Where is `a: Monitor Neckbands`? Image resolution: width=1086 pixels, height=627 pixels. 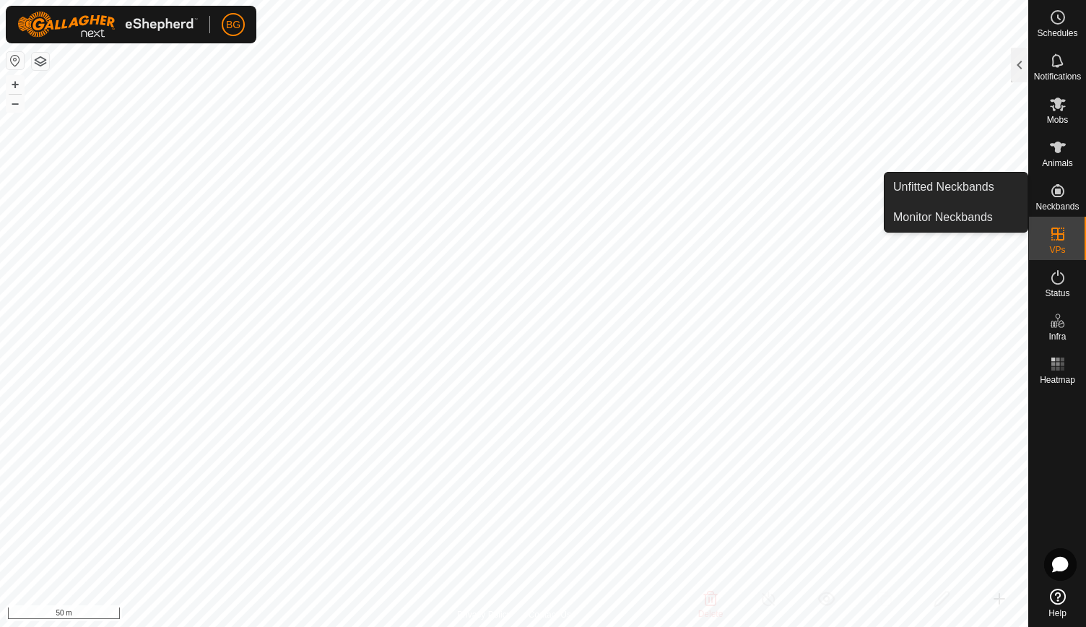 a: Monitor Neckbands is located at coordinates (956, 217).